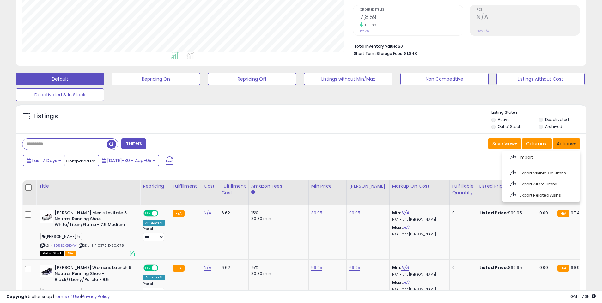 The height and width of the screenshot is (303, 602). I want to click on label: Deactivated, so click(557, 119).